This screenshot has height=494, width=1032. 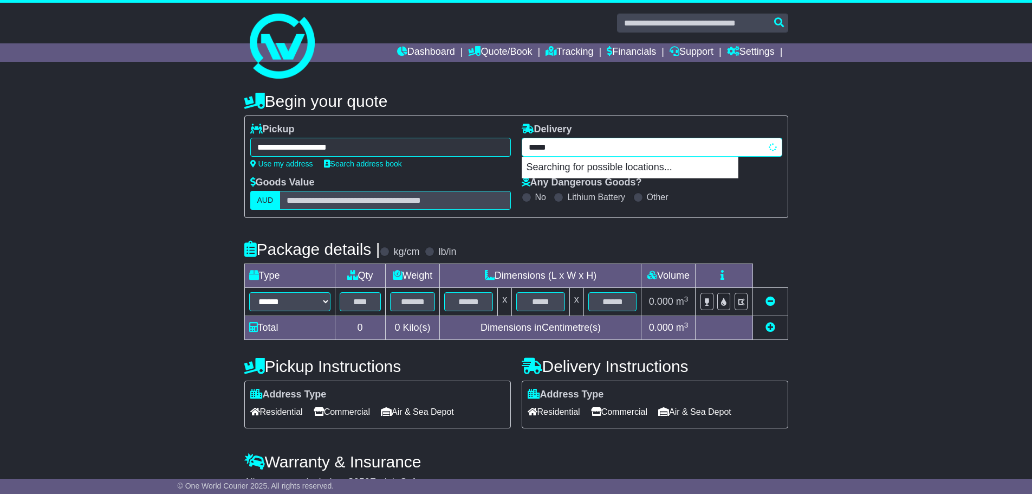 I want to click on td: Type, so click(x=289, y=276).